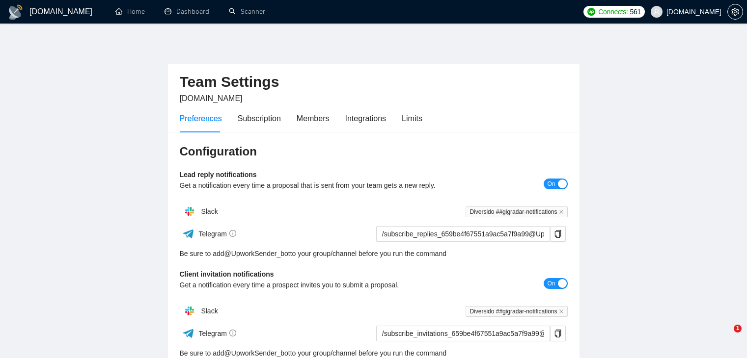 This screenshot has height=358, width=747. What do you see at coordinates (374, 82) in the screenshot?
I see `h2: Team Settings` at bounding box center [374, 82].